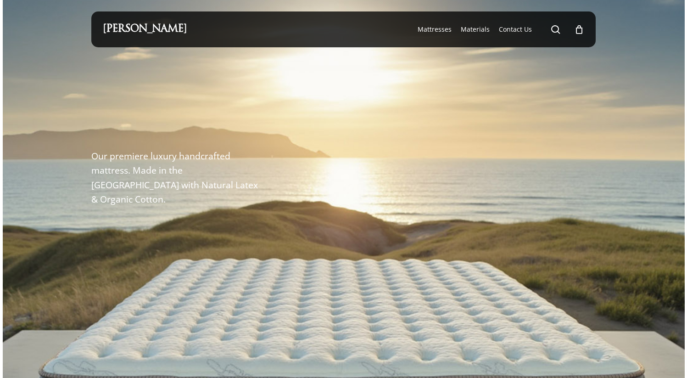 This screenshot has height=378, width=687. Describe the element at coordinates (515, 29) in the screenshot. I see `a: Contact Us` at that location.